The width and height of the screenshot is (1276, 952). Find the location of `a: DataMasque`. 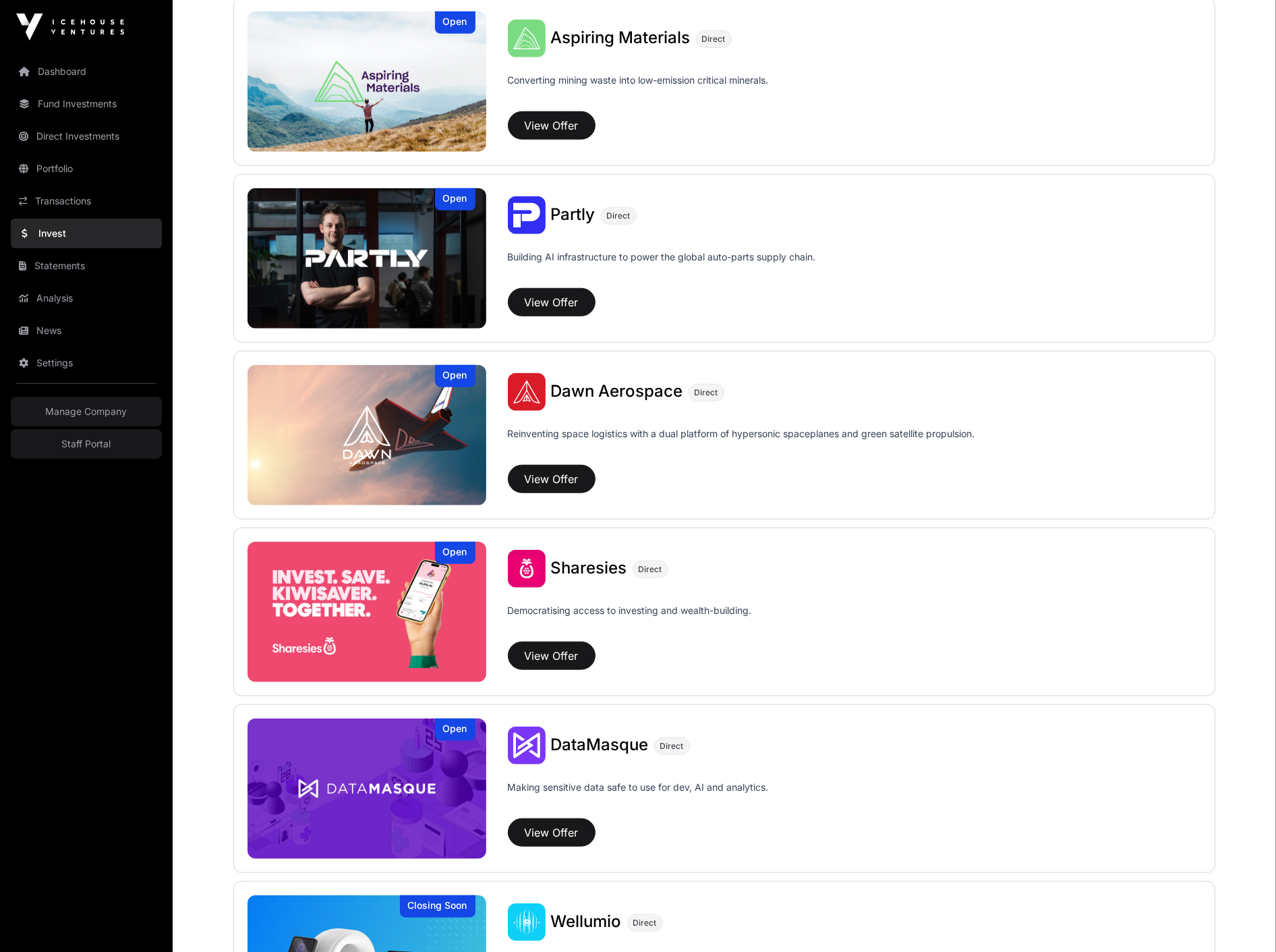

a: DataMasque is located at coordinates (600, 745).